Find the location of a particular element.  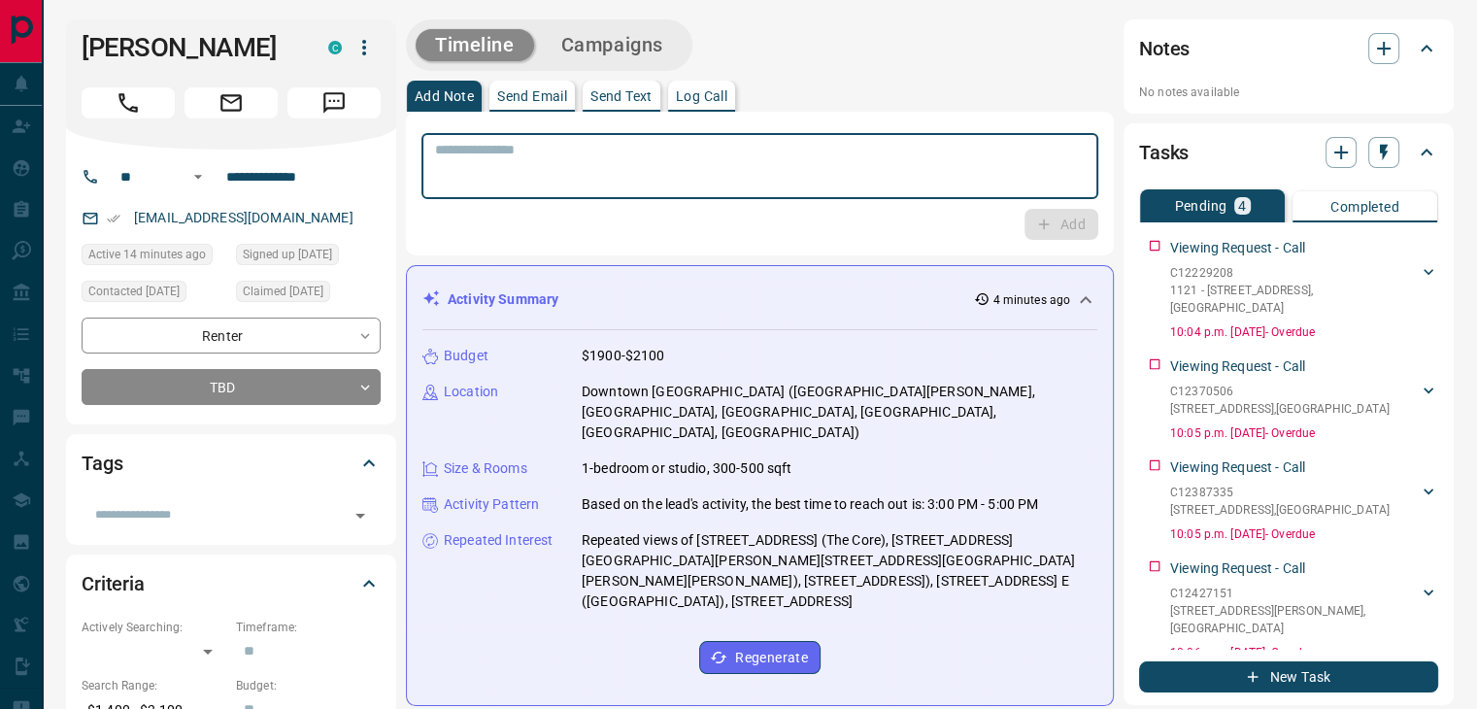

p: $1900-$2100 is located at coordinates (623, 355).